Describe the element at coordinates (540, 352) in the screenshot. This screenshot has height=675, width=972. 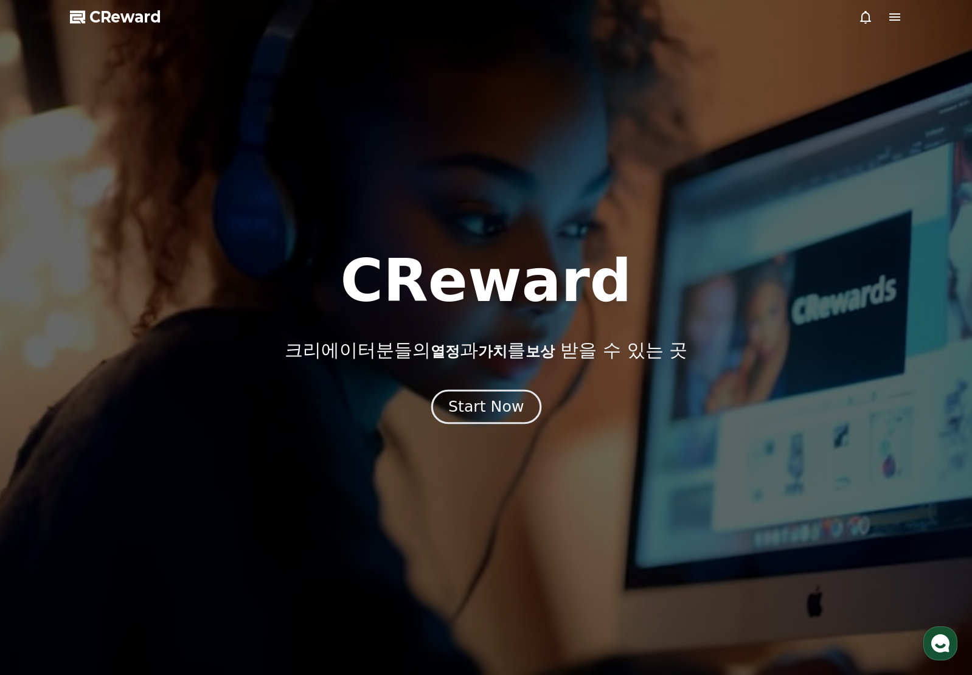
I see `span: 보상` at that location.